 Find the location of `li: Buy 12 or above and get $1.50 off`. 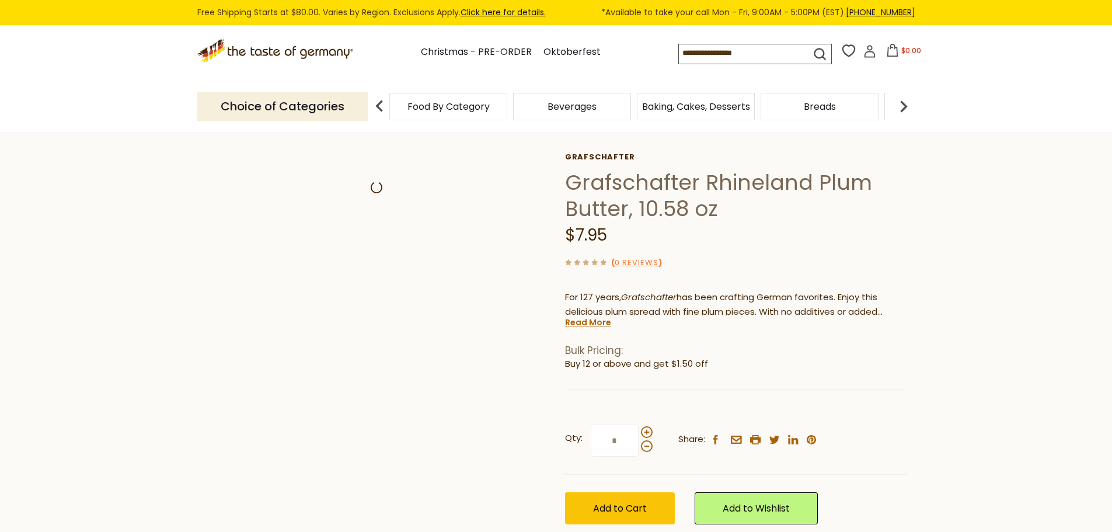

li: Buy 12 or above and get $1.50 off is located at coordinates (736, 364).